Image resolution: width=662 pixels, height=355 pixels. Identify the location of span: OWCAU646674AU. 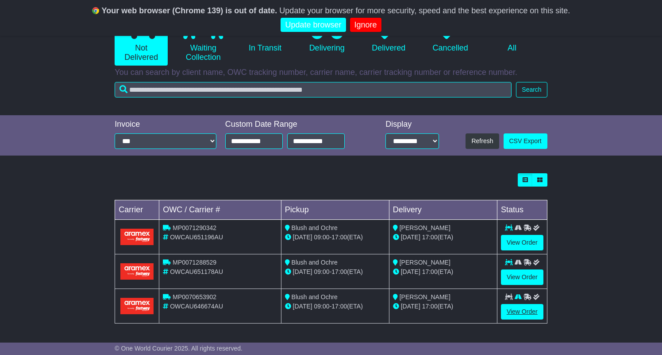
(197, 306).